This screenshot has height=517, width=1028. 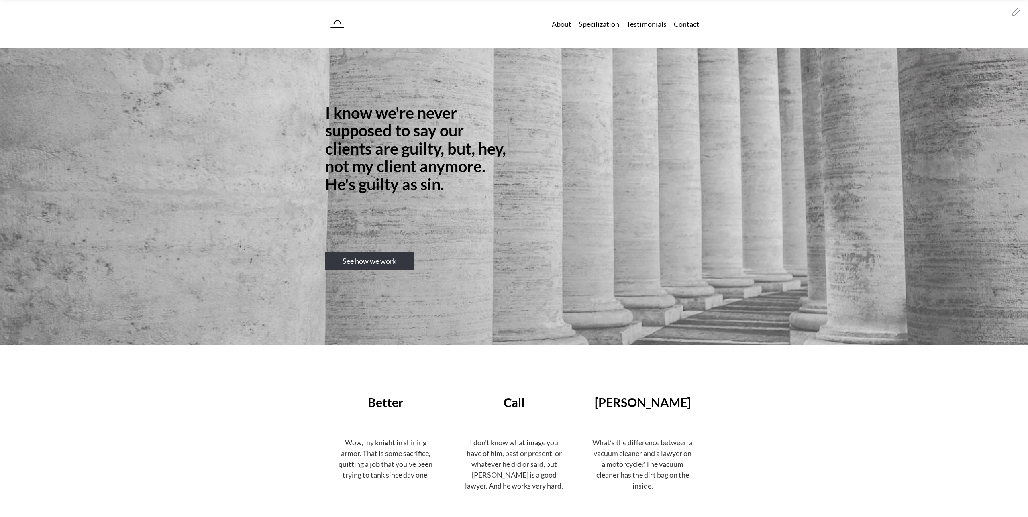 What do you see at coordinates (599, 24) in the screenshot?
I see `a: Specilization` at bounding box center [599, 24].